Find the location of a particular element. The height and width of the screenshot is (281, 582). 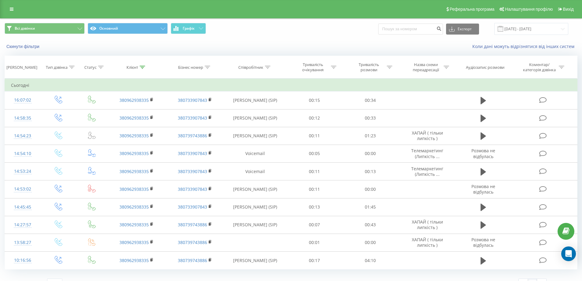

div: Назва схеми переадресації is located at coordinates (426, 67).